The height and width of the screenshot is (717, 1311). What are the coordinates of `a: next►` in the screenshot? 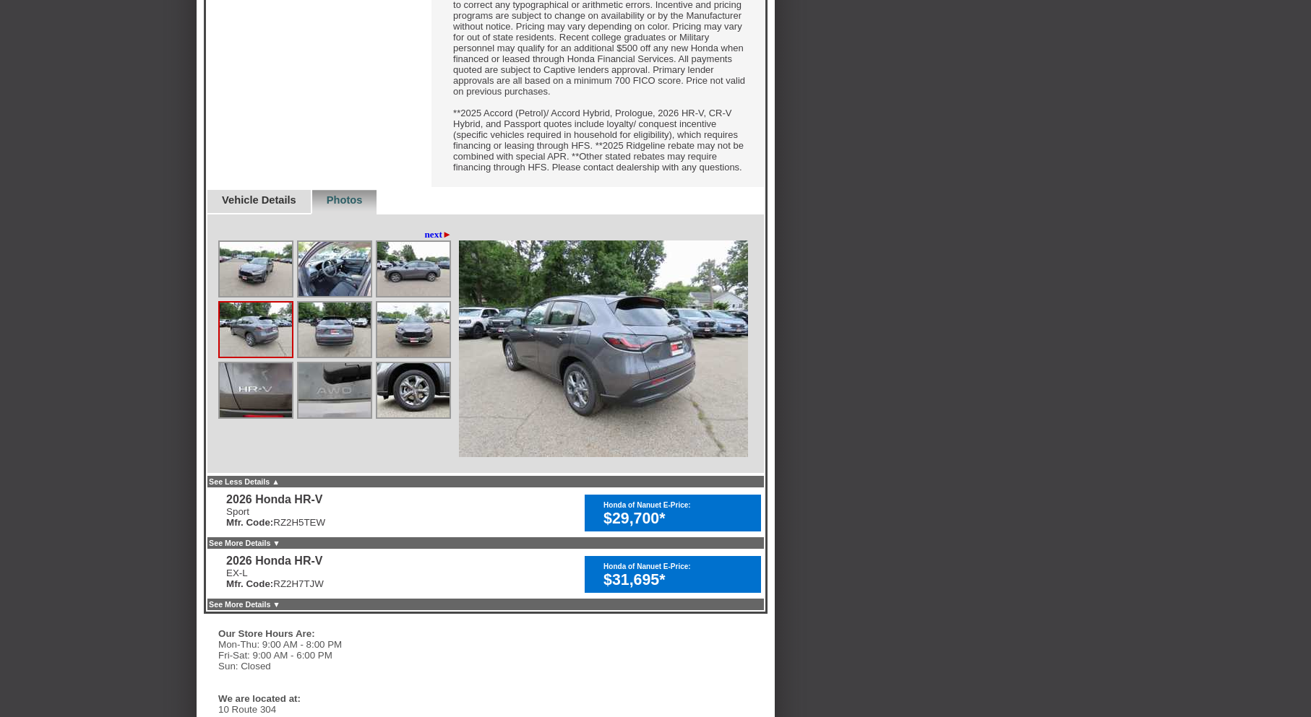 It's located at (438, 235).